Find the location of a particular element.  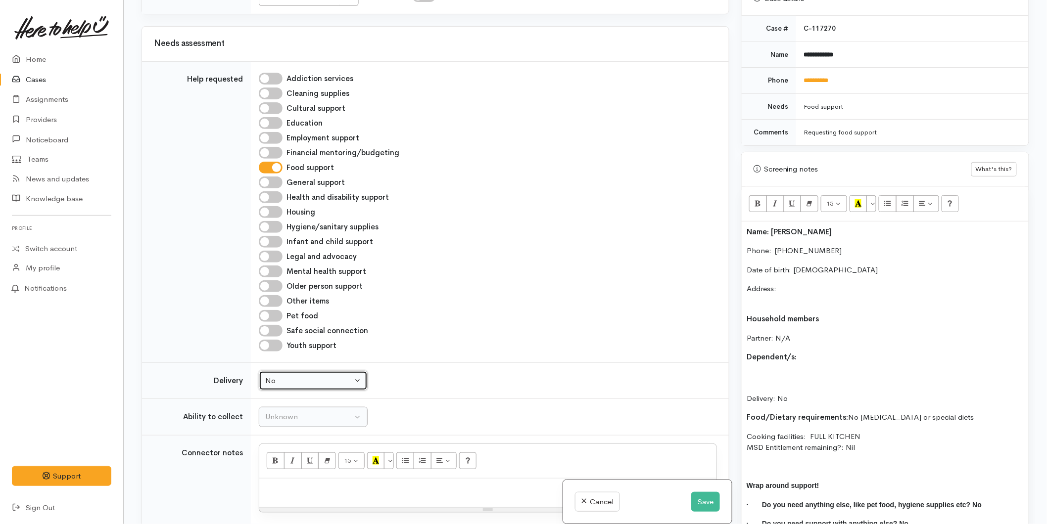

a: Cancel is located at coordinates (597, 502).